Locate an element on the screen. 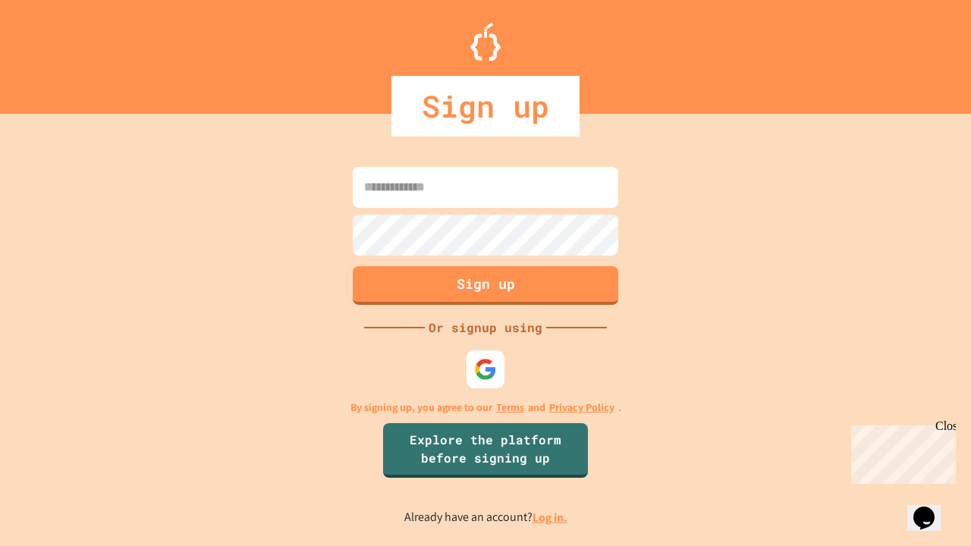 This screenshot has height=546, width=971. button: Sign up is located at coordinates (485, 285).